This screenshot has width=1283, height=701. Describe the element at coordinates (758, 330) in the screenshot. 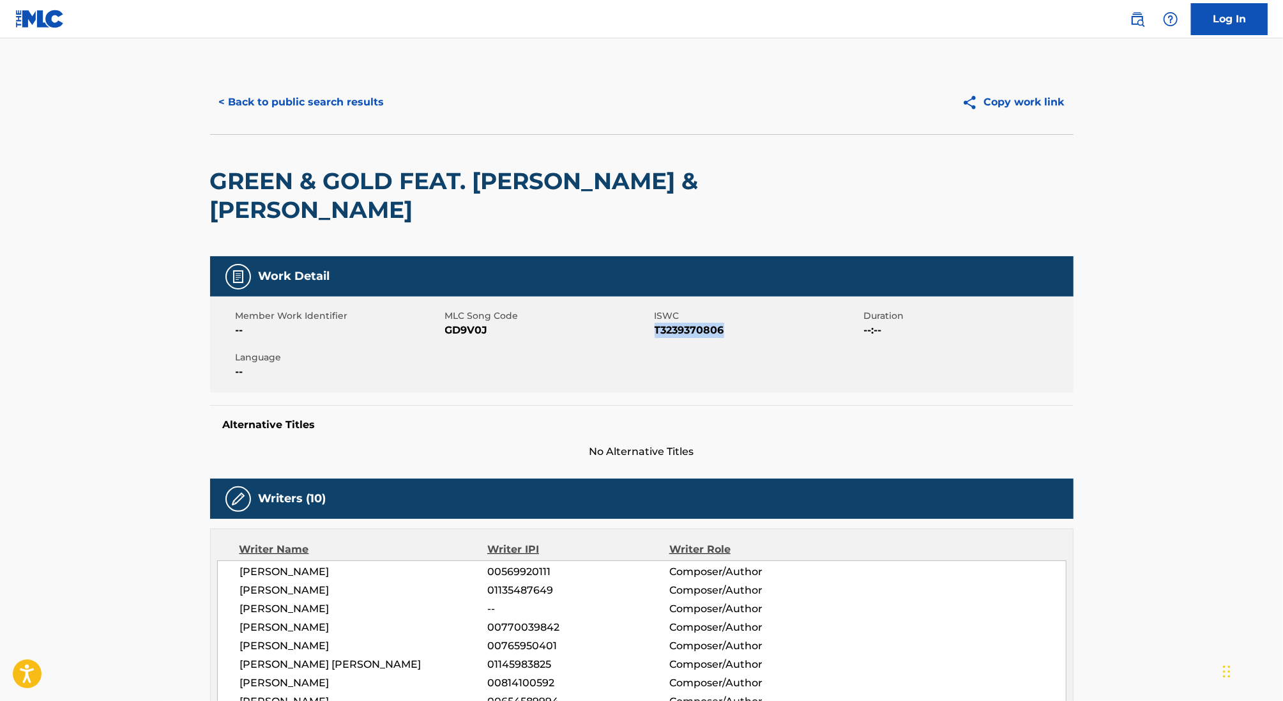

I see `span: T3239370806` at that location.